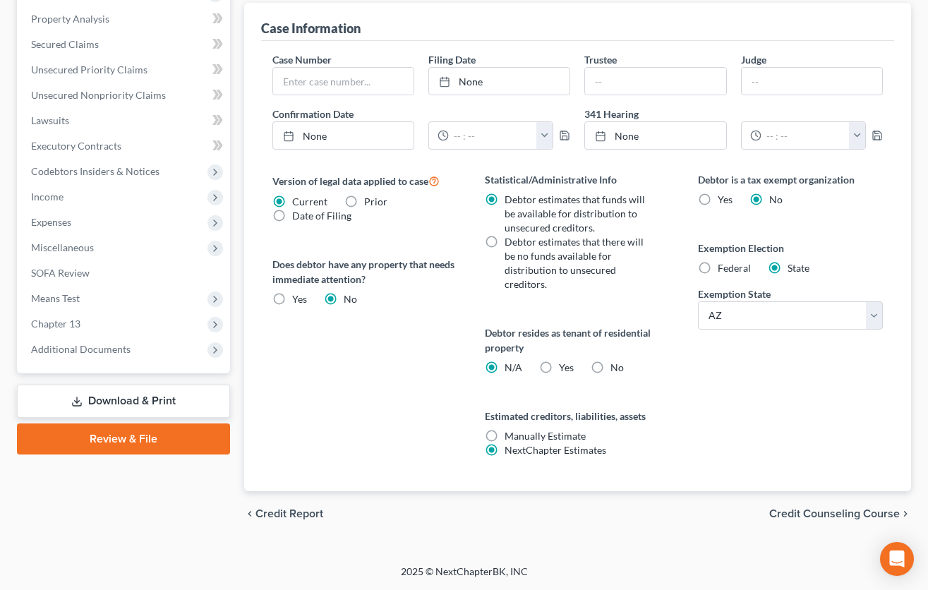 The width and height of the screenshot is (928, 590). What do you see at coordinates (545, 435) in the screenshot?
I see `span: Manually Estimate` at bounding box center [545, 435].